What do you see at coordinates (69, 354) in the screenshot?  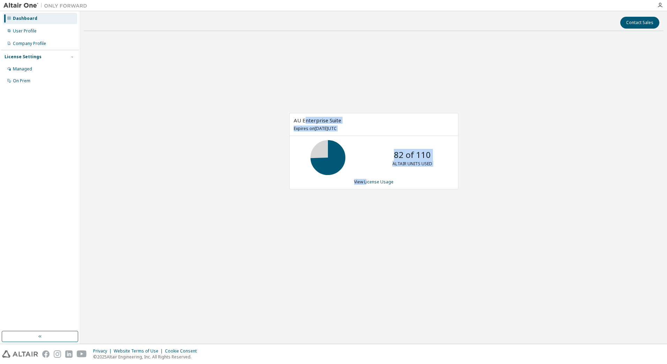 I see `img: linkedin.svg` at bounding box center [69, 354].